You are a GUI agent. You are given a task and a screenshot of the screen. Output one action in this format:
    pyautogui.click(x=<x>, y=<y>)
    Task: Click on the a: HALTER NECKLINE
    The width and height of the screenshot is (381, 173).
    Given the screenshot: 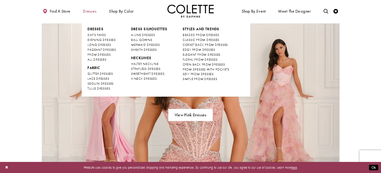 What is the action you would take?
    pyautogui.click(x=149, y=64)
    